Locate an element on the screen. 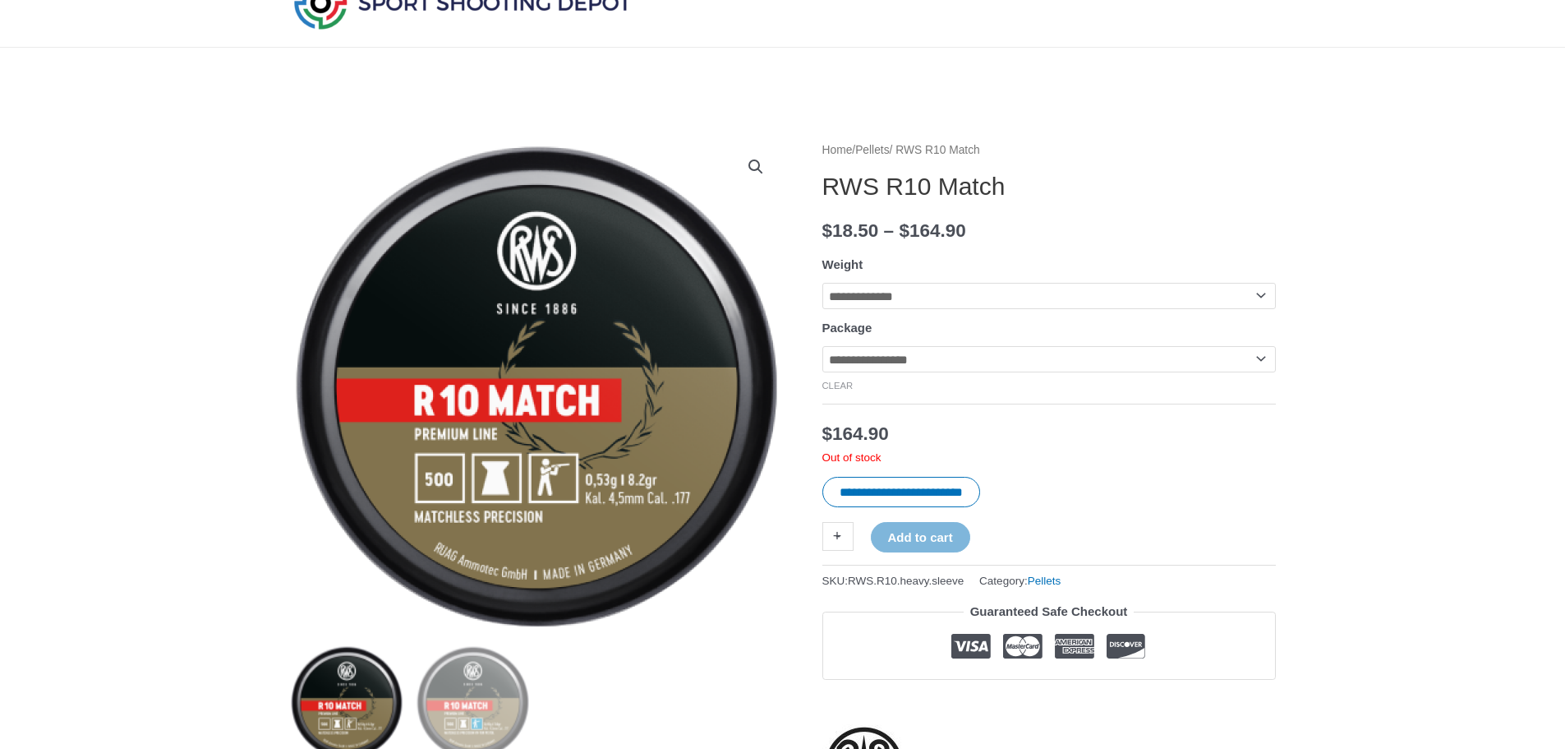 This screenshot has width=1565, height=749. bdi: 18.50 is located at coordinates (850, 230).